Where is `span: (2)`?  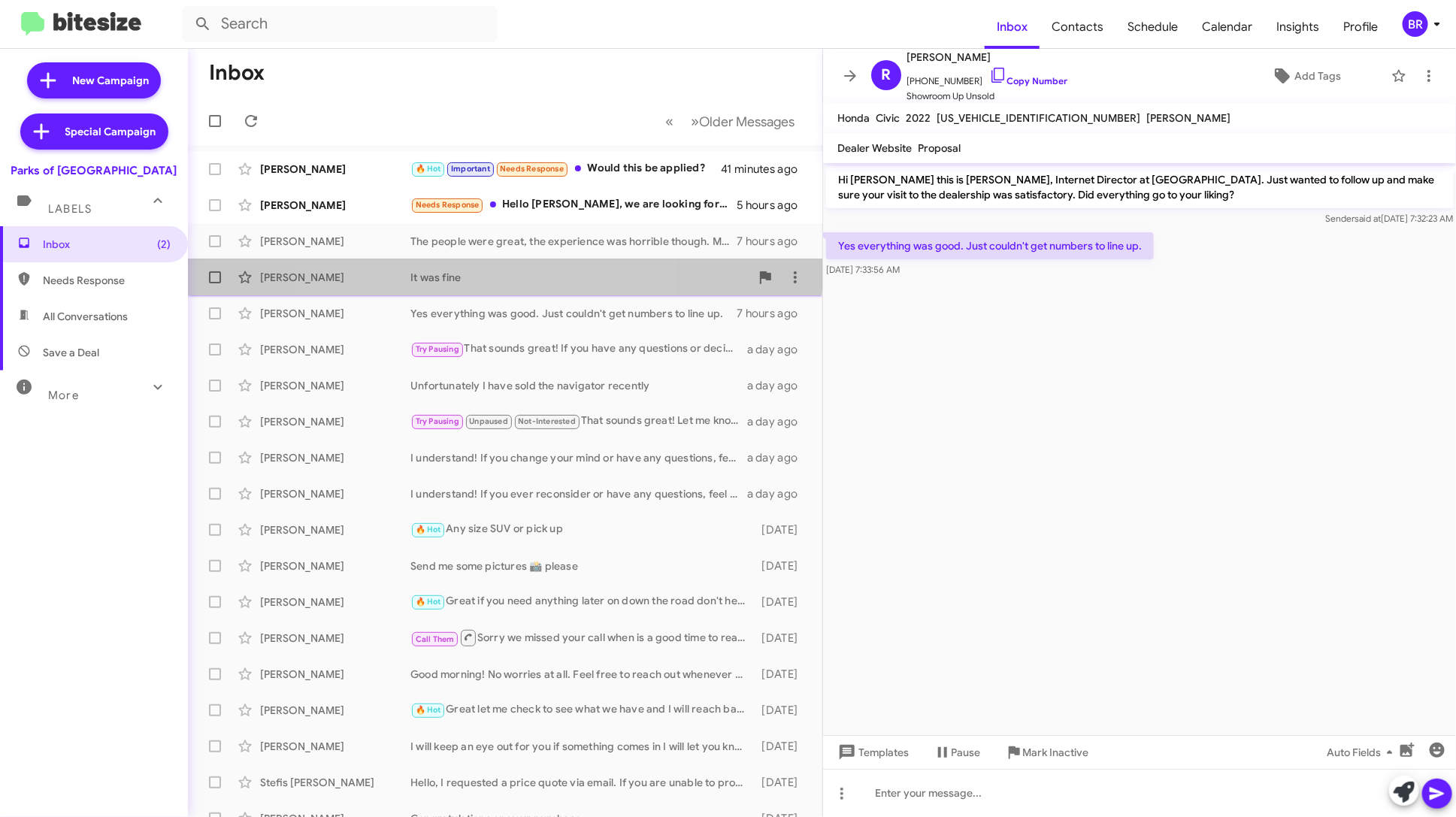
span: (2) is located at coordinates (164, 244).